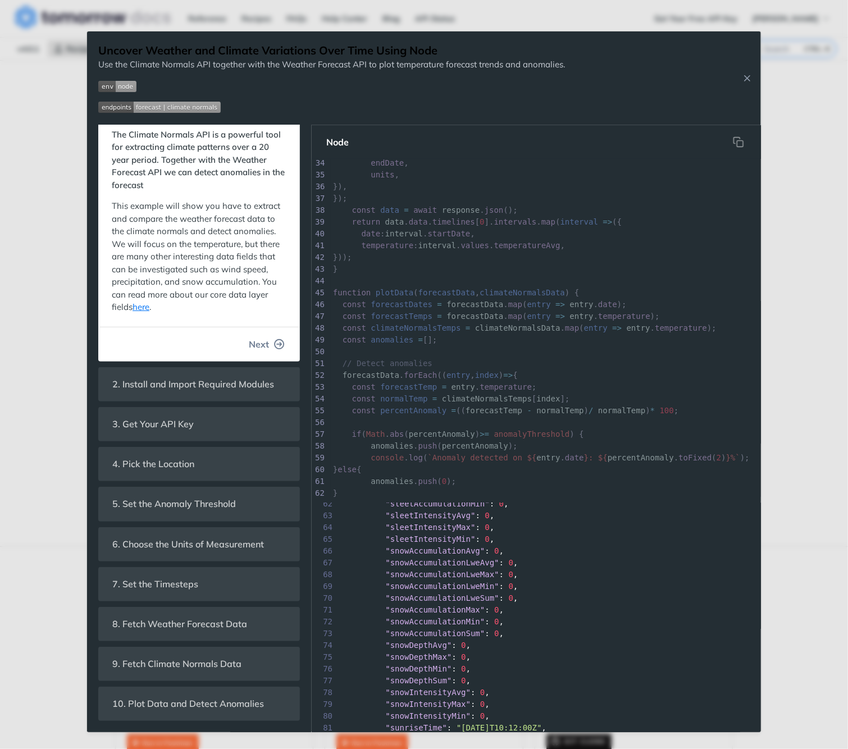 This screenshot has height=749, width=848. Describe the element at coordinates (666, 410) in the screenshot. I see `span: 100` at that location.